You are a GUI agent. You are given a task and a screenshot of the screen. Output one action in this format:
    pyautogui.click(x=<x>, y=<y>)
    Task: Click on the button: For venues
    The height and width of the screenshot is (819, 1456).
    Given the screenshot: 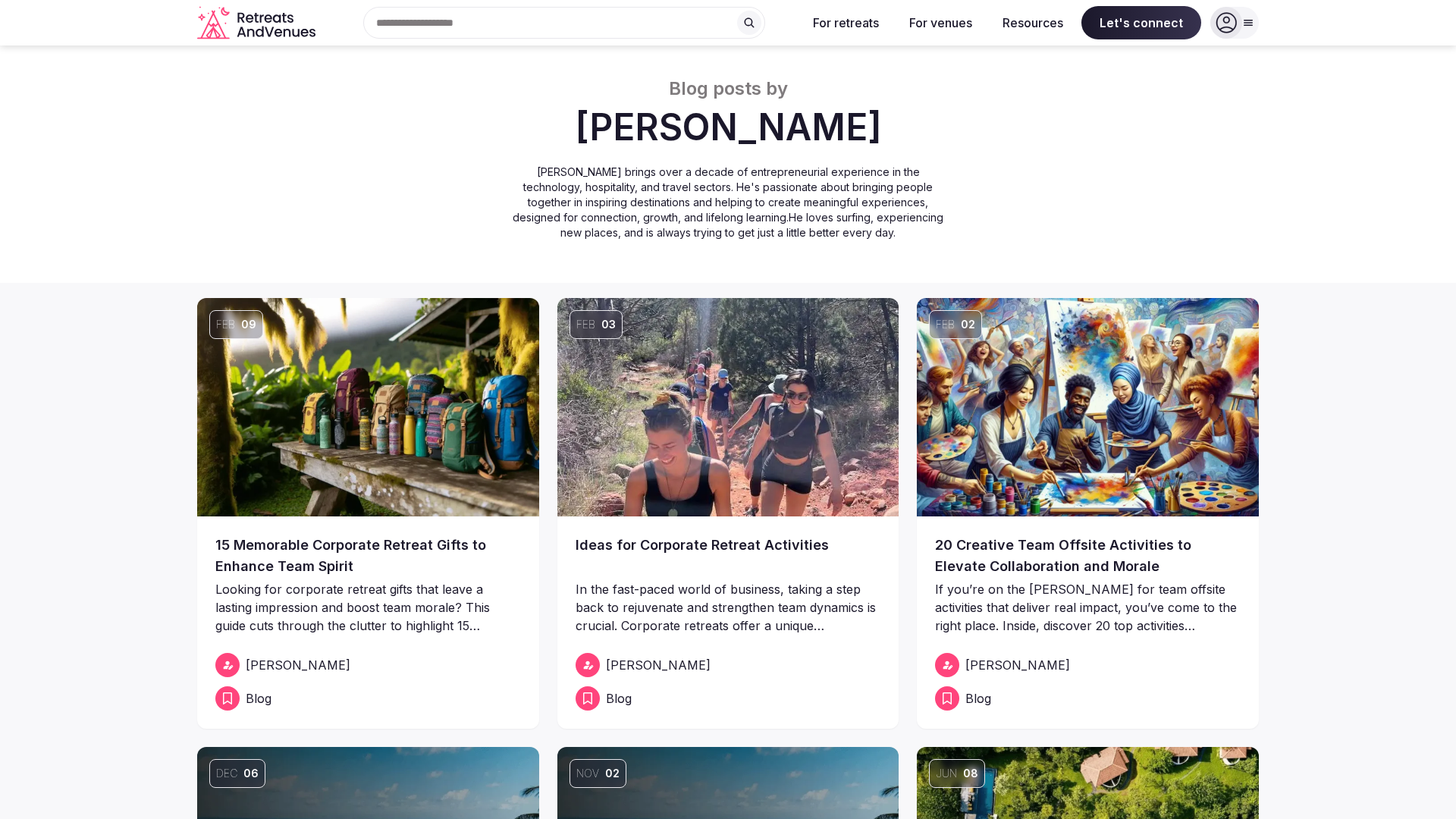 What is the action you would take?
    pyautogui.click(x=941, y=22)
    